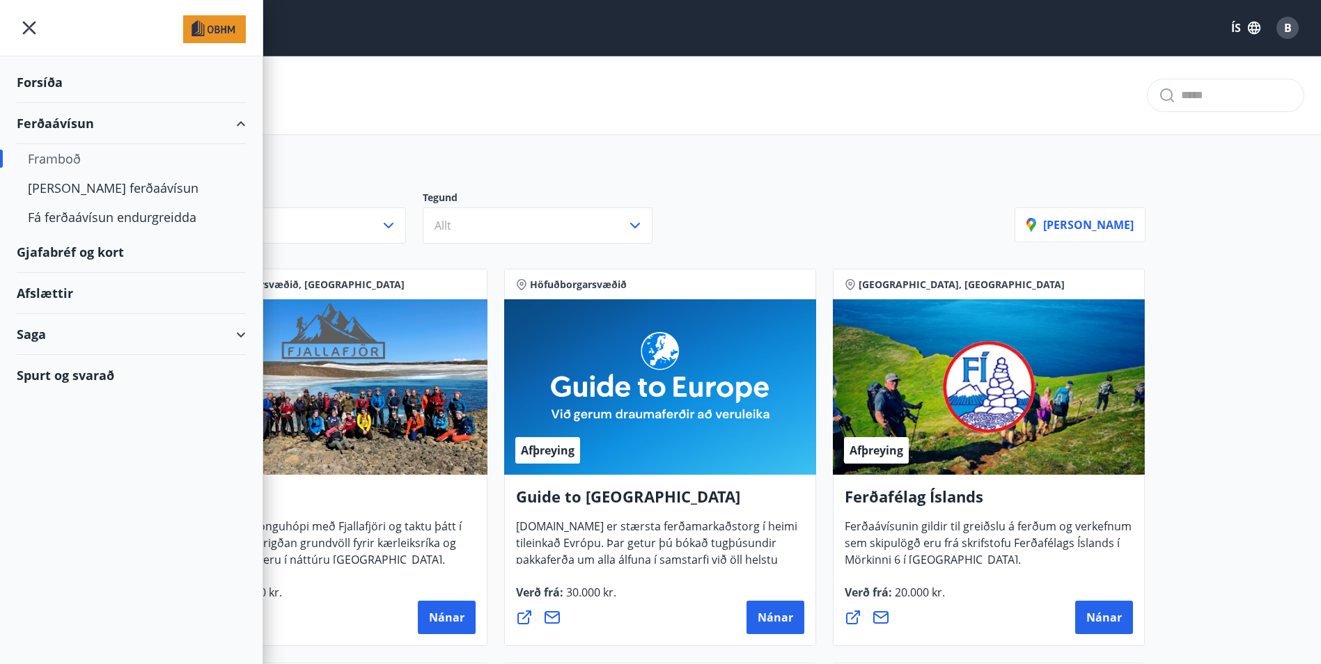 The image size is (1321, 664). What do you see at coordinates (131, 252) in the screenshot?
I see `div: Gjafabréf og kort` at bounding box center [131, 252].